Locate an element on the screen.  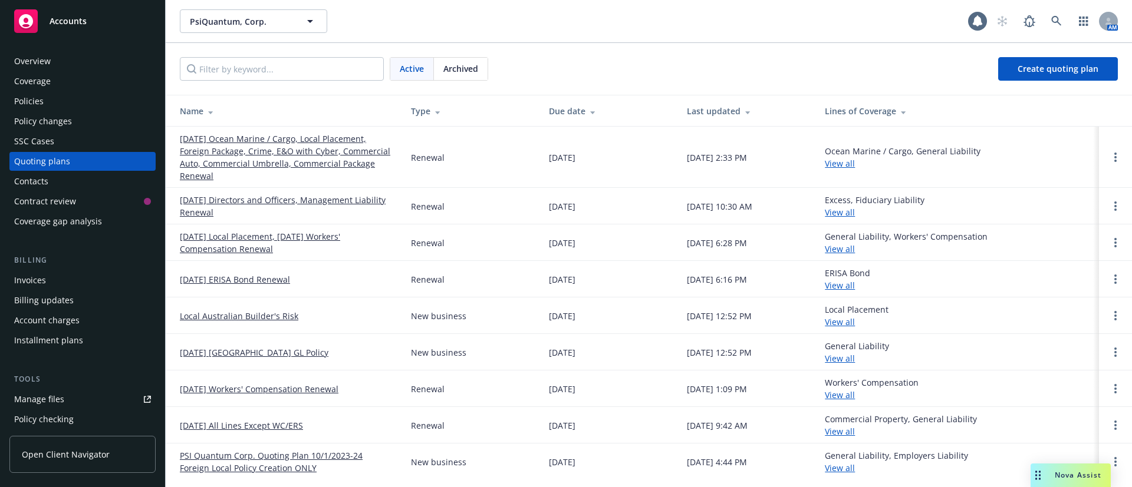
a: Overview is located at coordinates (83, 61).